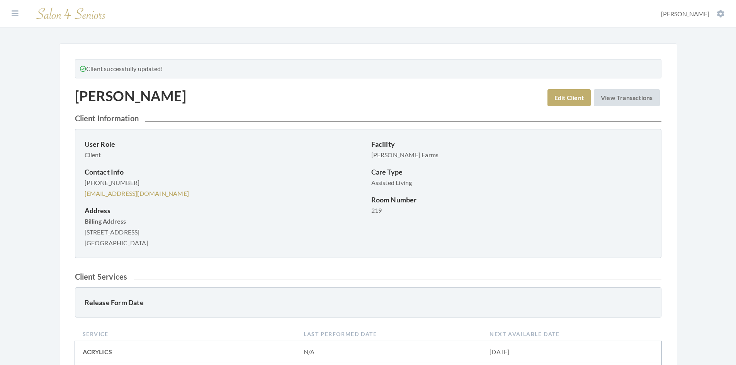  Describe the element at coordinates (368, 69) in the screenshot. I see `div: Client successfully updated!` at that location.